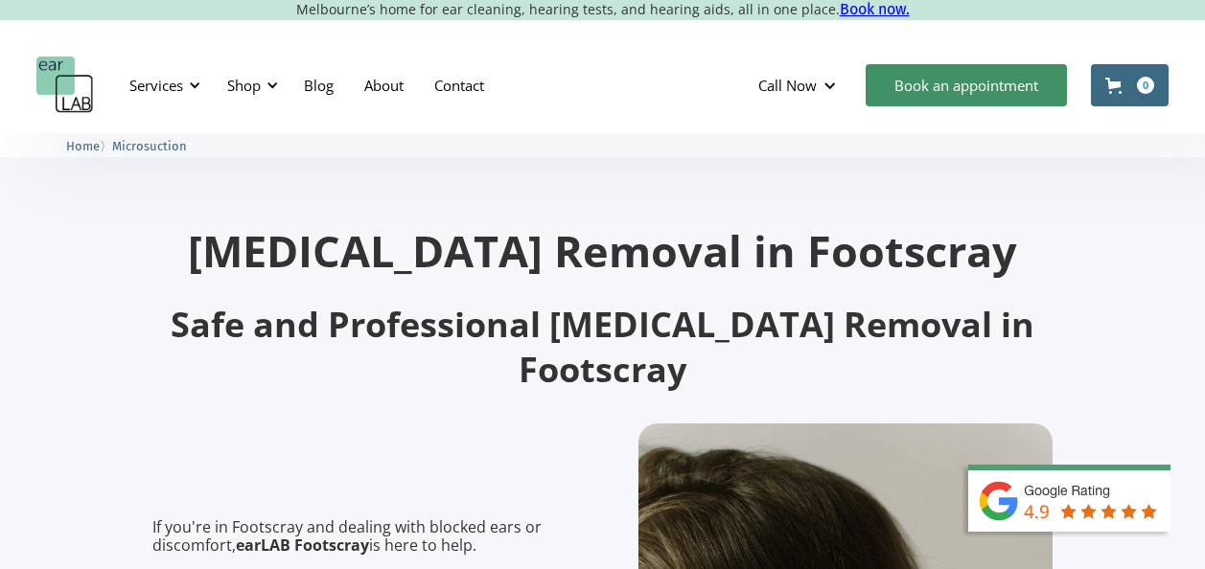  I want to click on strong: earLAB Footscray, so click(302, 545).